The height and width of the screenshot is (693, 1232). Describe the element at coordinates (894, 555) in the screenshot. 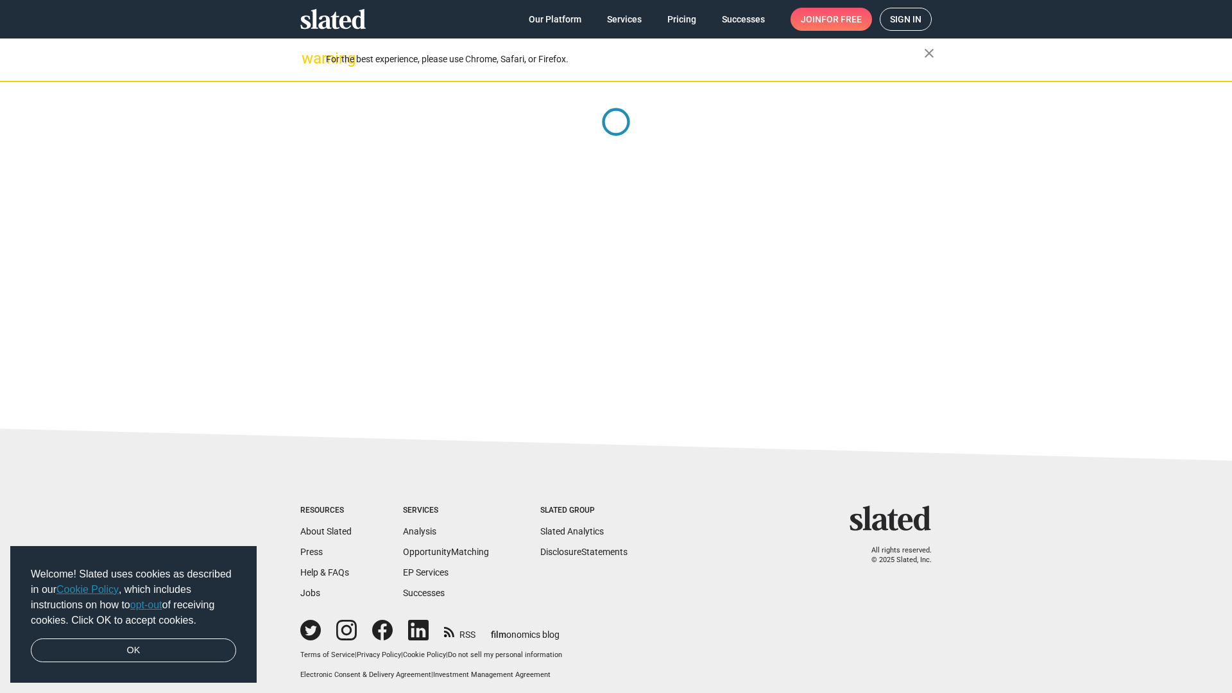

I see `p: All rights reserved. © 2025 Slated, Inc.` at that location.